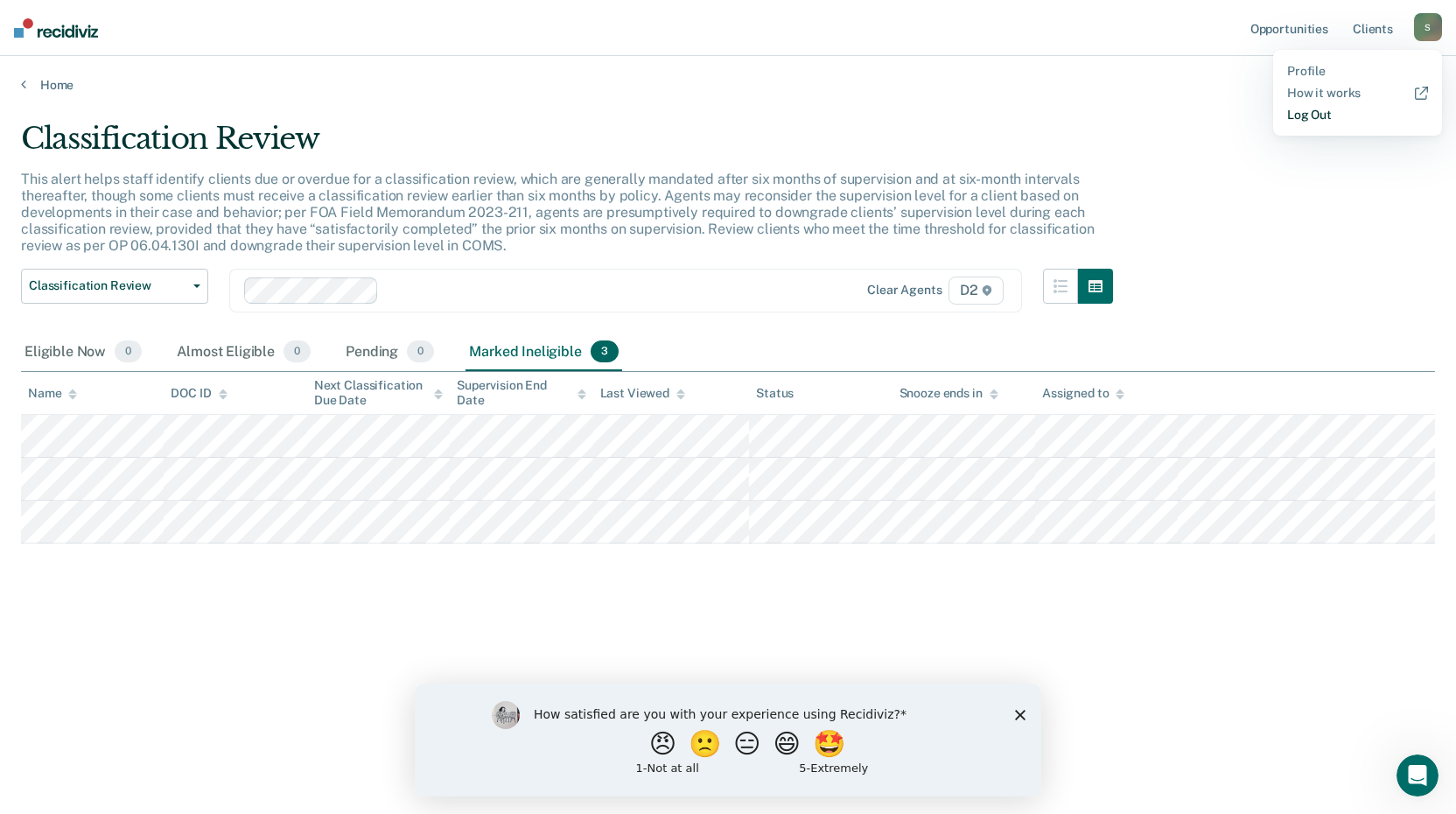 The height and width of the screenshot is (814, 1456). What do you see at coordinates (1083, 393) in the screenshot?
I see `div: Assigned to` at bounding box center [1083, 393].